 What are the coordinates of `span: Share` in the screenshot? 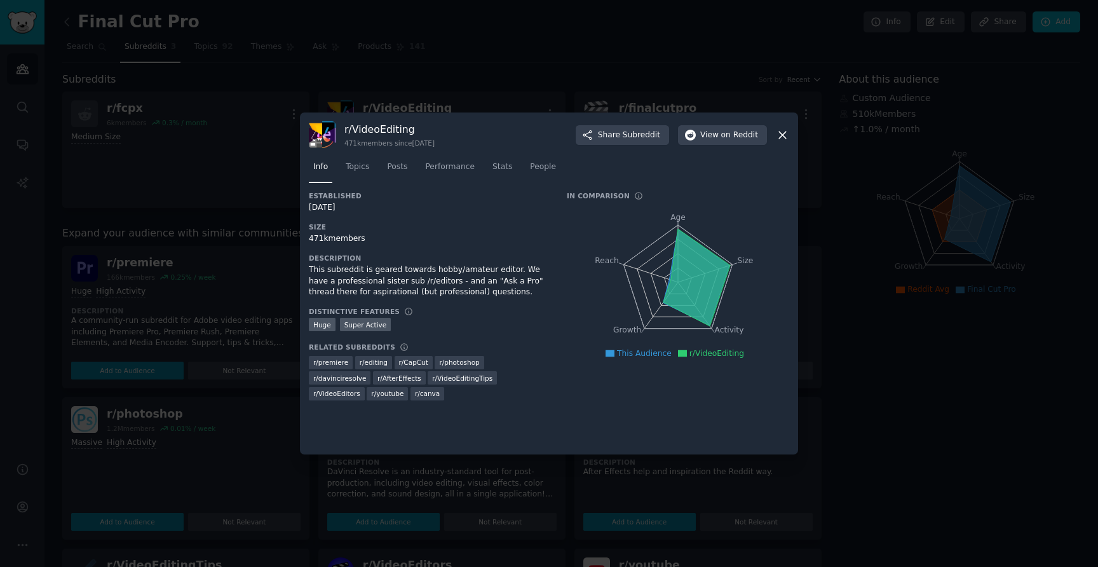 It's located at (629, 135).